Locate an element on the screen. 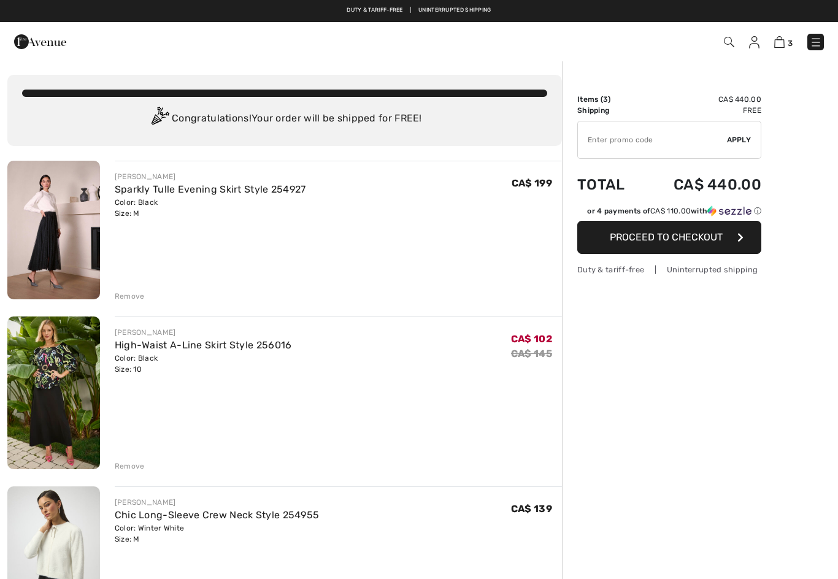 This screenshot has height=579, width=838. a: Sparkly Tulle Evening Skirt Style 254927 is located at coordinates (210, 189).